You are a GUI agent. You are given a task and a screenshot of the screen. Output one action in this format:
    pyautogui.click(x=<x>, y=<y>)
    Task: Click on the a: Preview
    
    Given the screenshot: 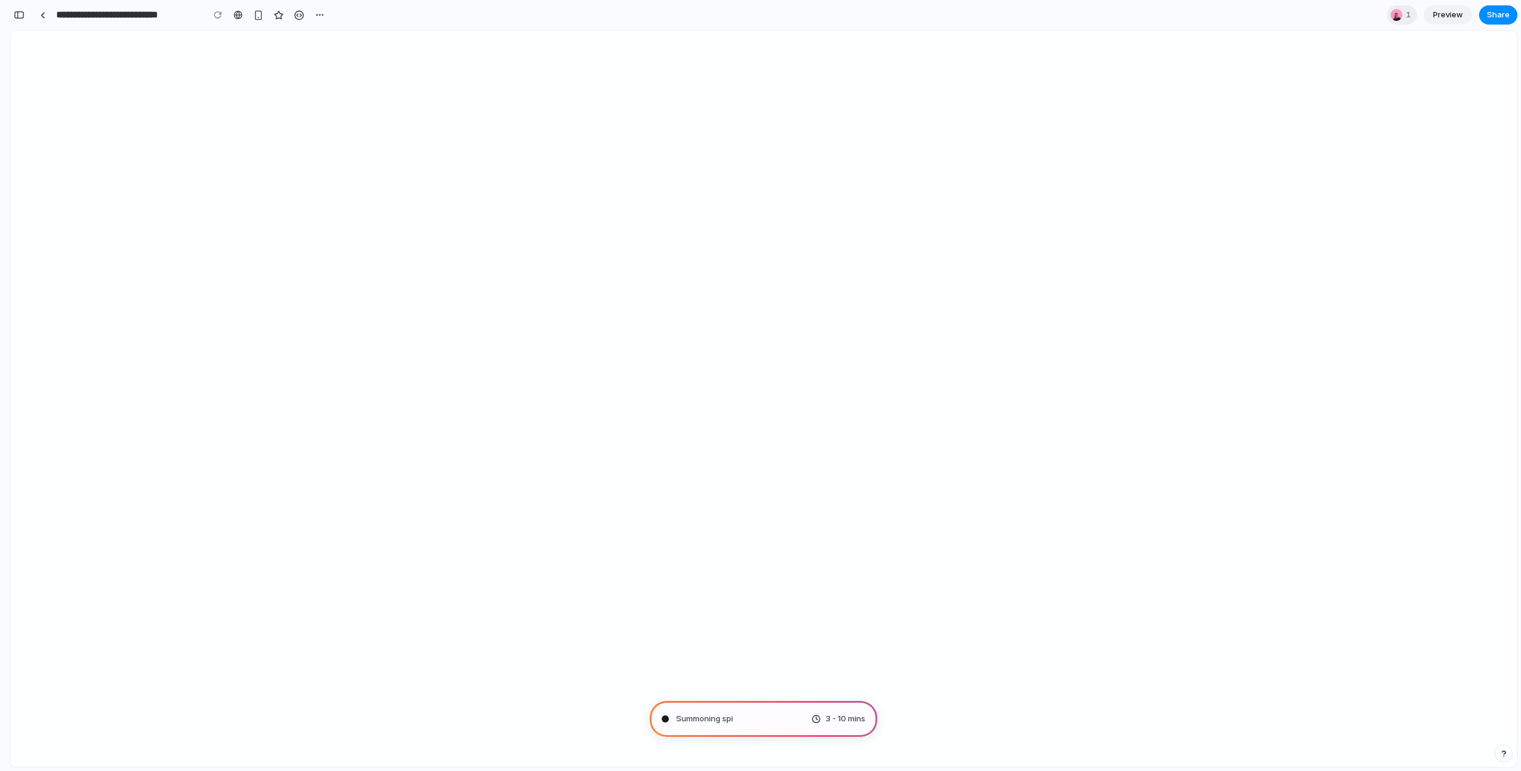 What is the action you would take?
    pyautogui.click(x=1448, y=15)
    